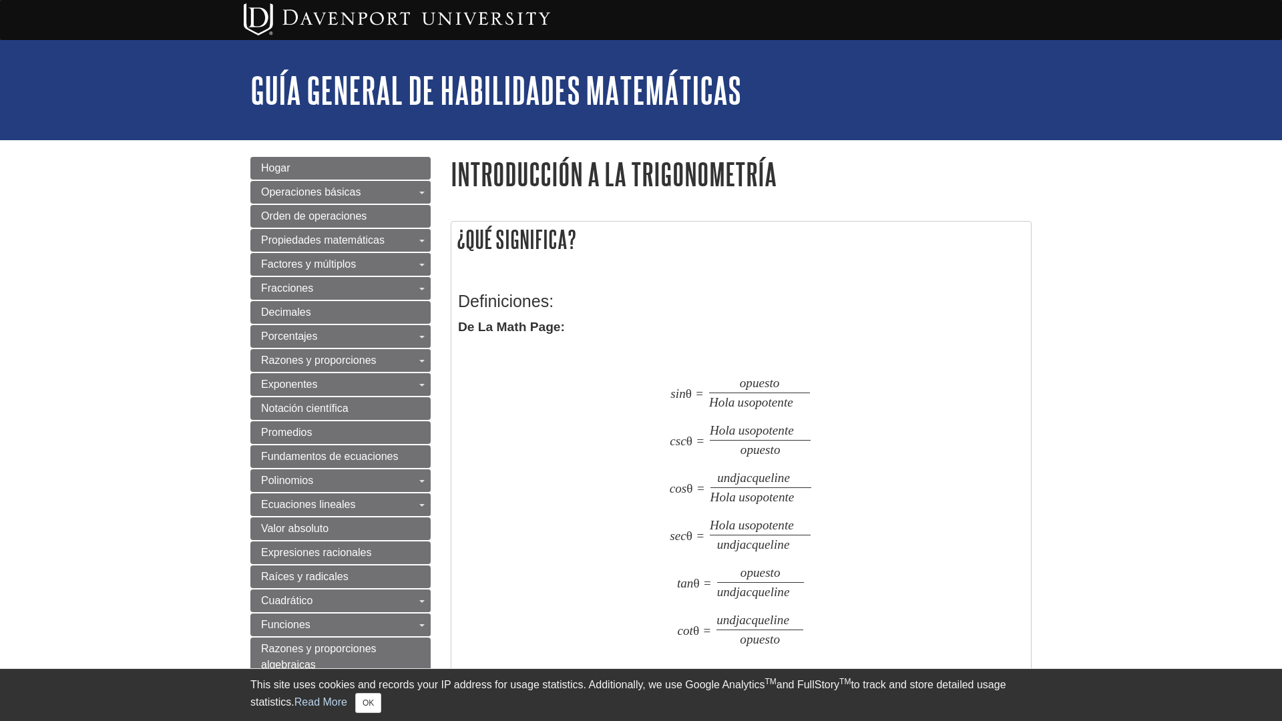 The height and width of the screenshot is (721, 1282). What do you see at coordinates (318, 360) in the screenshot?
I see `span: Razones y proporciones` at bounding box center [318, 360].